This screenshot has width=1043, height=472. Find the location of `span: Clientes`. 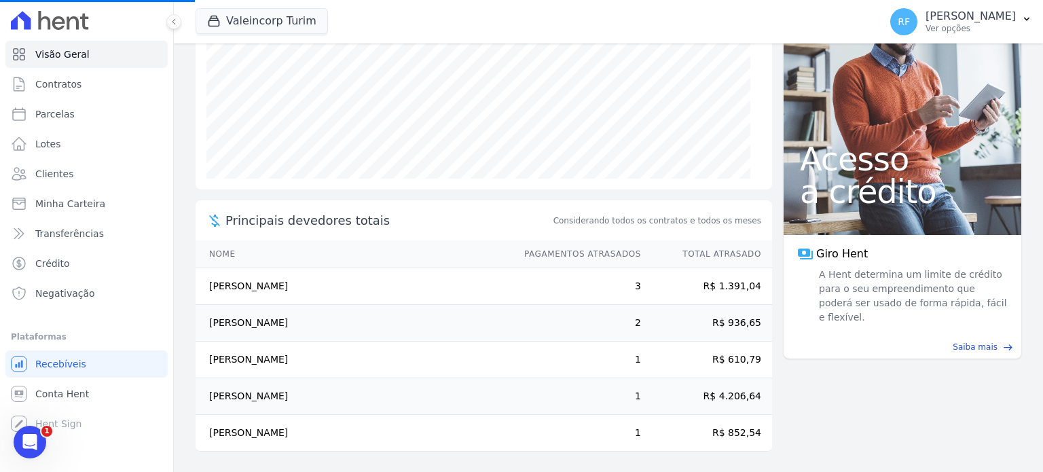

span: Clientes is located at coordinates (54, 174).